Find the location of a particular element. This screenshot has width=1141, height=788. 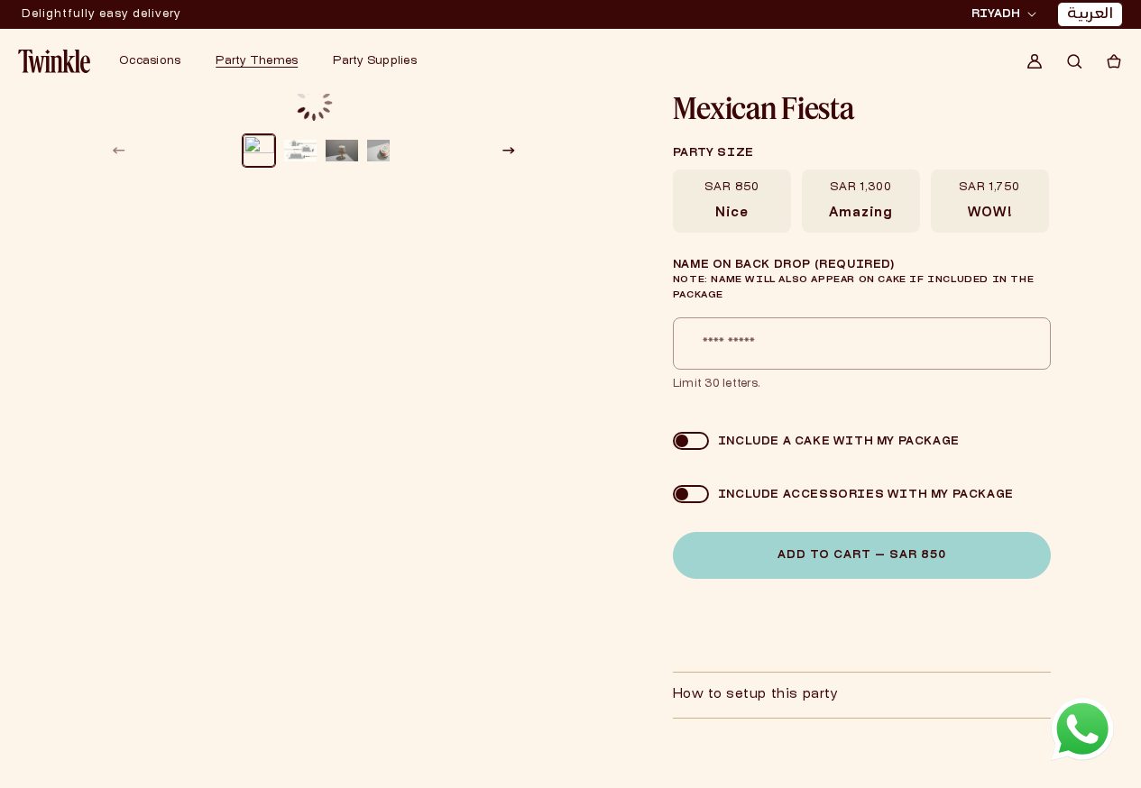

button: Slide right is located at coordinates (509, 151).